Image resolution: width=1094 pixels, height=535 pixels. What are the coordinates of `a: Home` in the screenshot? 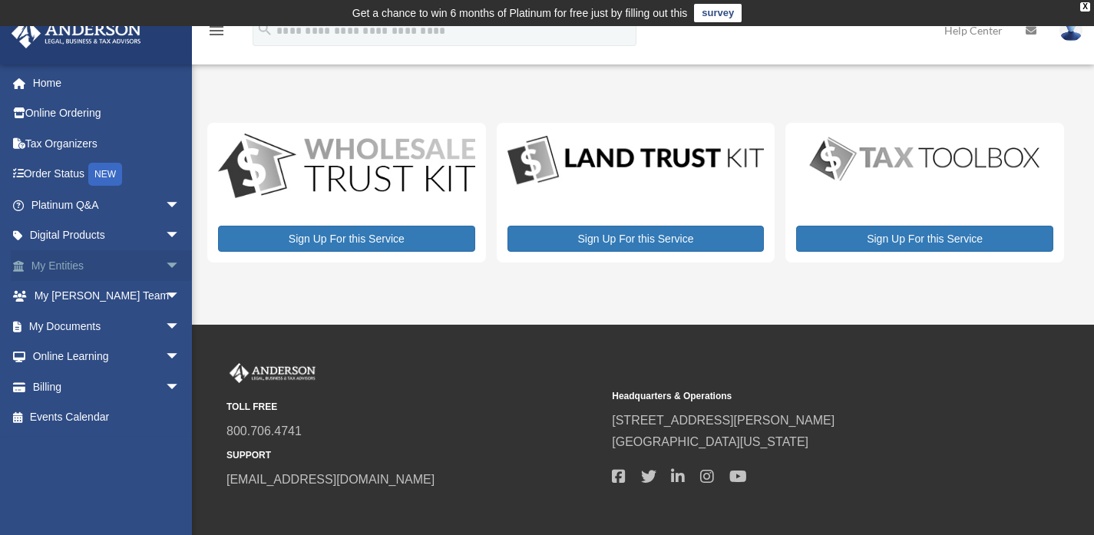 It's located at (107, 83).